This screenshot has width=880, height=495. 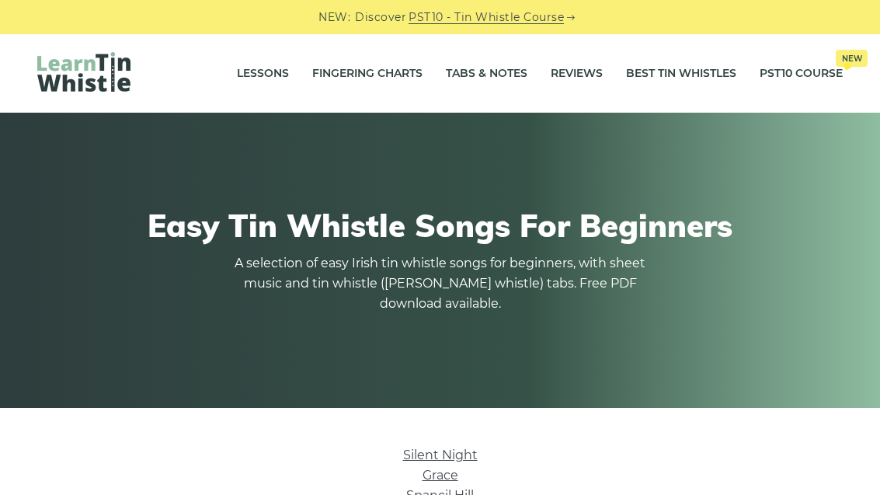 What do you see at coordinates (441, 284) in the screenshot?
I see `p: A selection of easy Irish tin whistle songs for beginners, with sheet music and tin whistle ([PER...` at bounding box center [441, 284].